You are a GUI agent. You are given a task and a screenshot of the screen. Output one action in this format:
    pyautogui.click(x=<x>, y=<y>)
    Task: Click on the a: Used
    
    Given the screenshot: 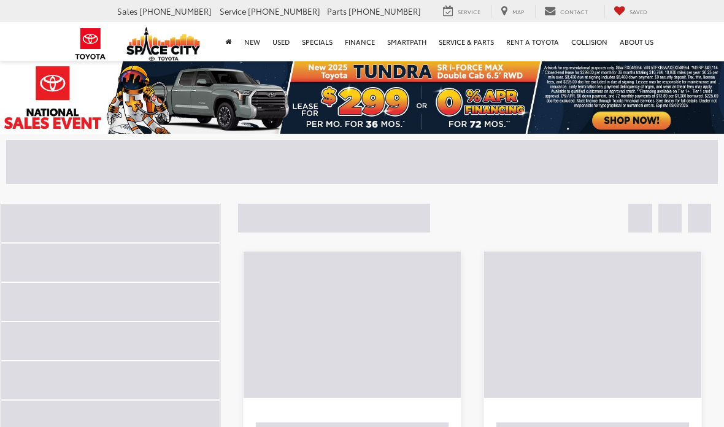 What is the action you would take?
    pyautogui.click(x=281, y=42)
    